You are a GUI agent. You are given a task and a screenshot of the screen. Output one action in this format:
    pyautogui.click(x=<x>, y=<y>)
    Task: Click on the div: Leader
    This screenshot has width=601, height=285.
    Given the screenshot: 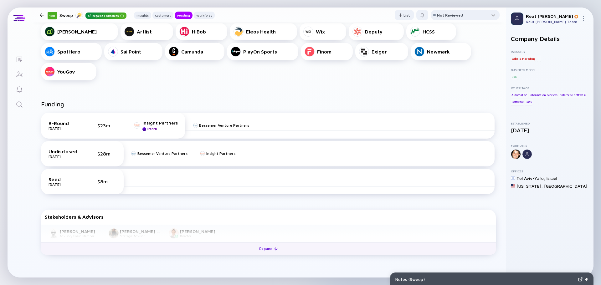 What is the action you would take?
    pyautogui.click(x=152, y=129)
    